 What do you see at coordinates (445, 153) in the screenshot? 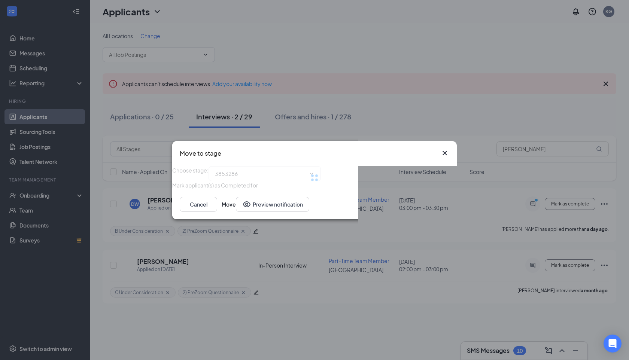
I see `svg: Cross` at bounding box center [445, 153].